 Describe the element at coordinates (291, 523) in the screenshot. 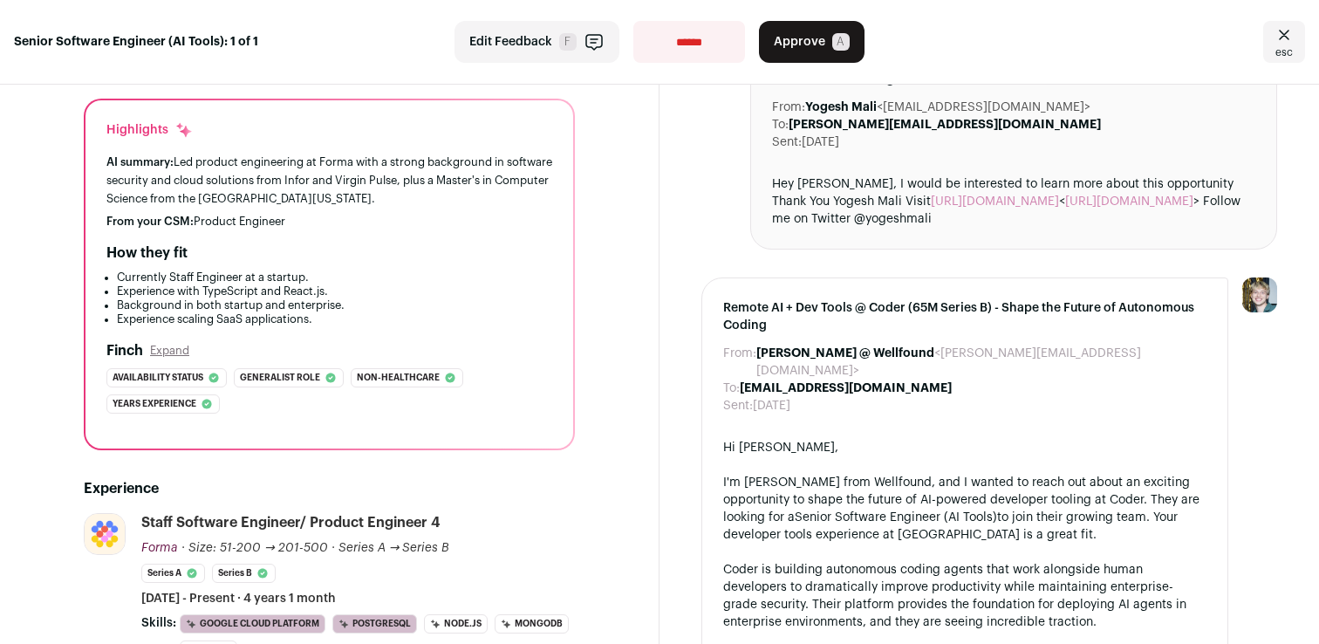

I see `div: Staff Software Engineer/ Product Engineer 4` at that location.